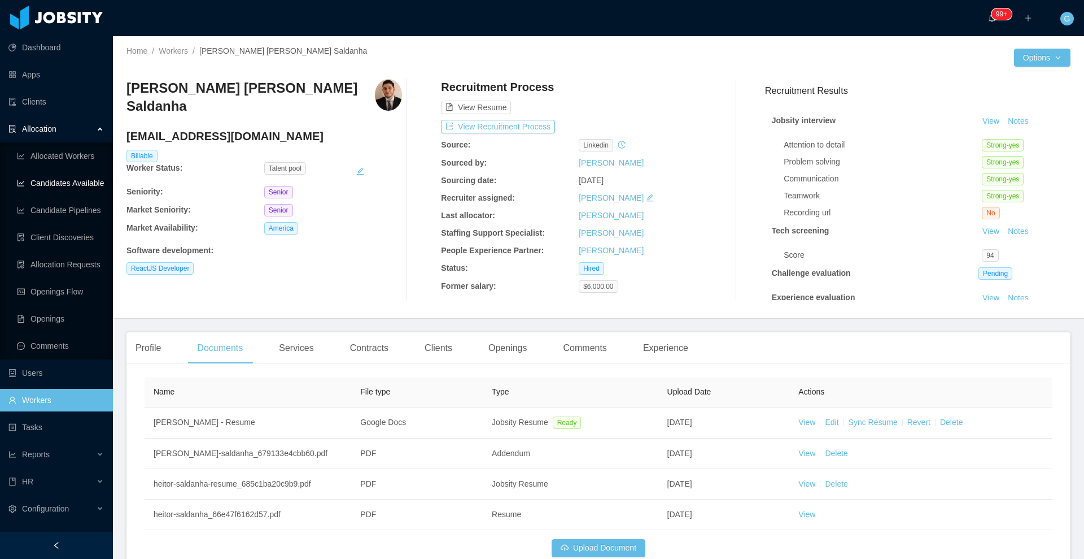 Image resolution: width=1084 pixels, height=559 pixels. What do you see at coordinates (498, 127) in the screenshot?
I see `a: icon: exportView Recruitment Process` at bounding box center [498, 127].